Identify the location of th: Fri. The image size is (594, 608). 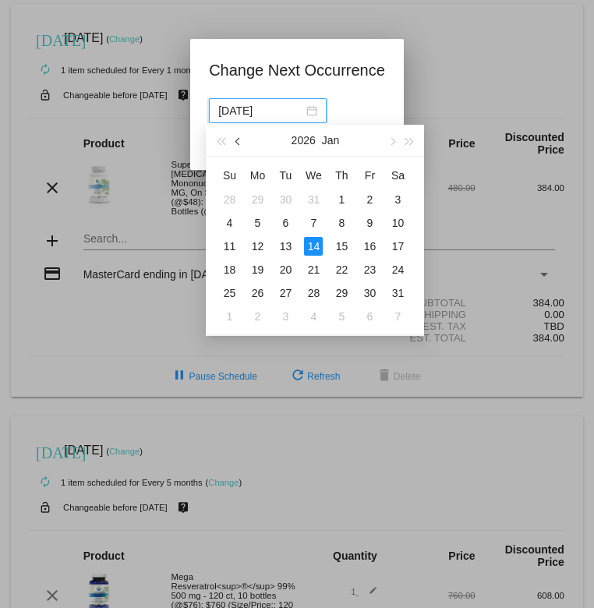
(369, 175).